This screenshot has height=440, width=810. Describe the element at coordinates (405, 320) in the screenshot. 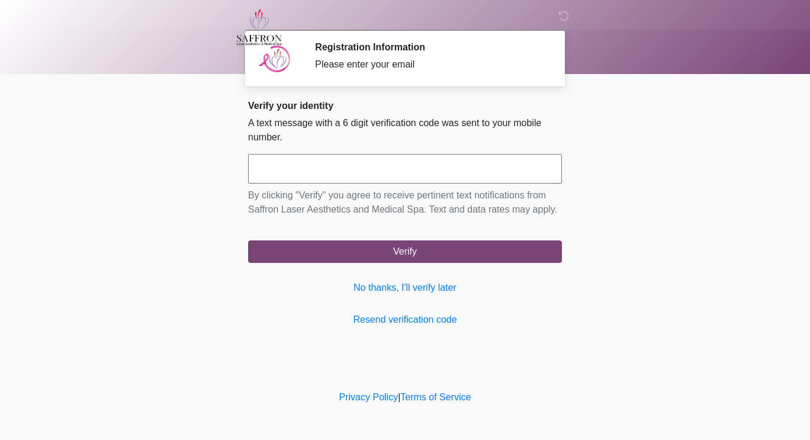

I see `a: Resend verification code` at that location.